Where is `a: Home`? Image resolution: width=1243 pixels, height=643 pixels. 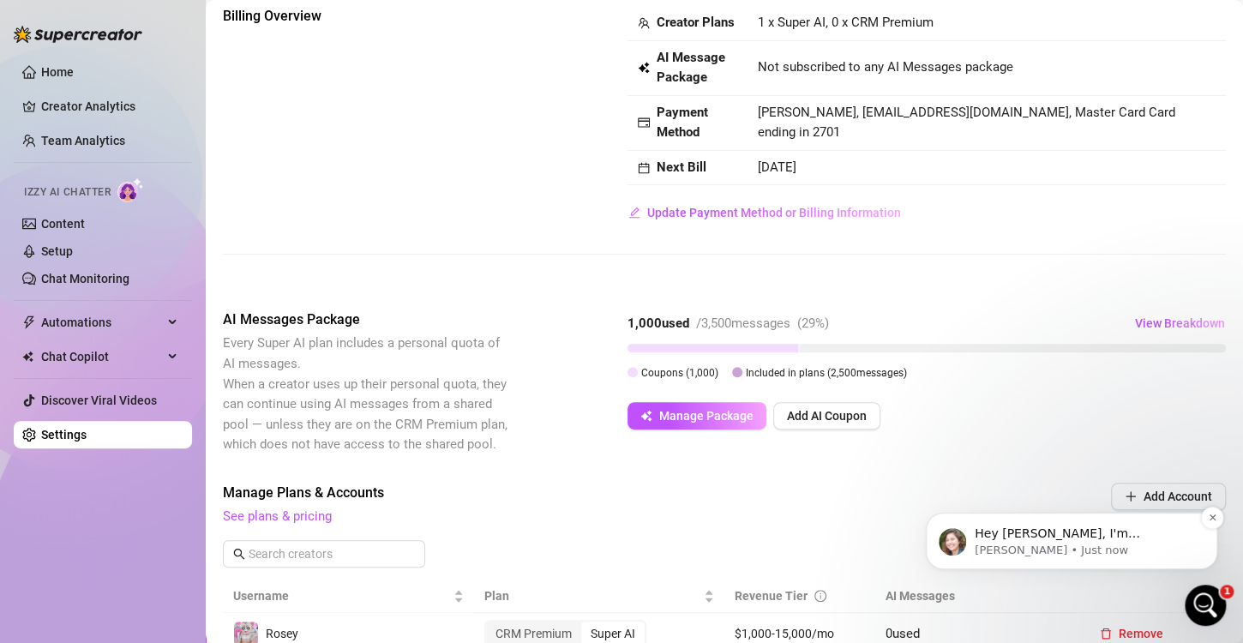 a: Home is located at coordinates (57, 72).